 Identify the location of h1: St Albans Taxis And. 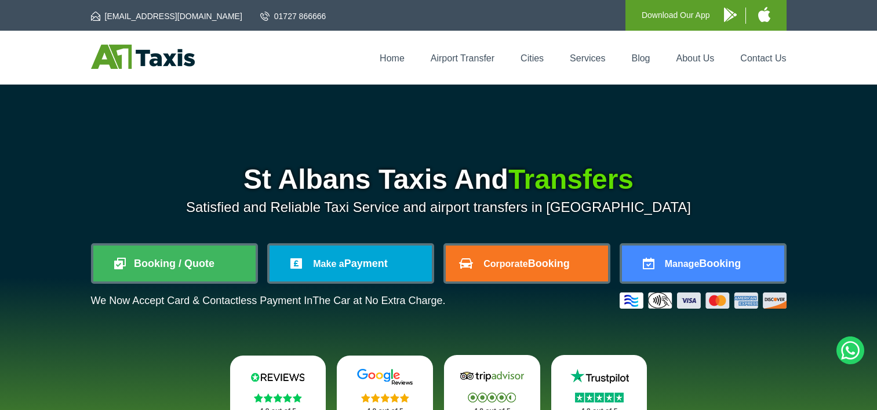
(439, 180).